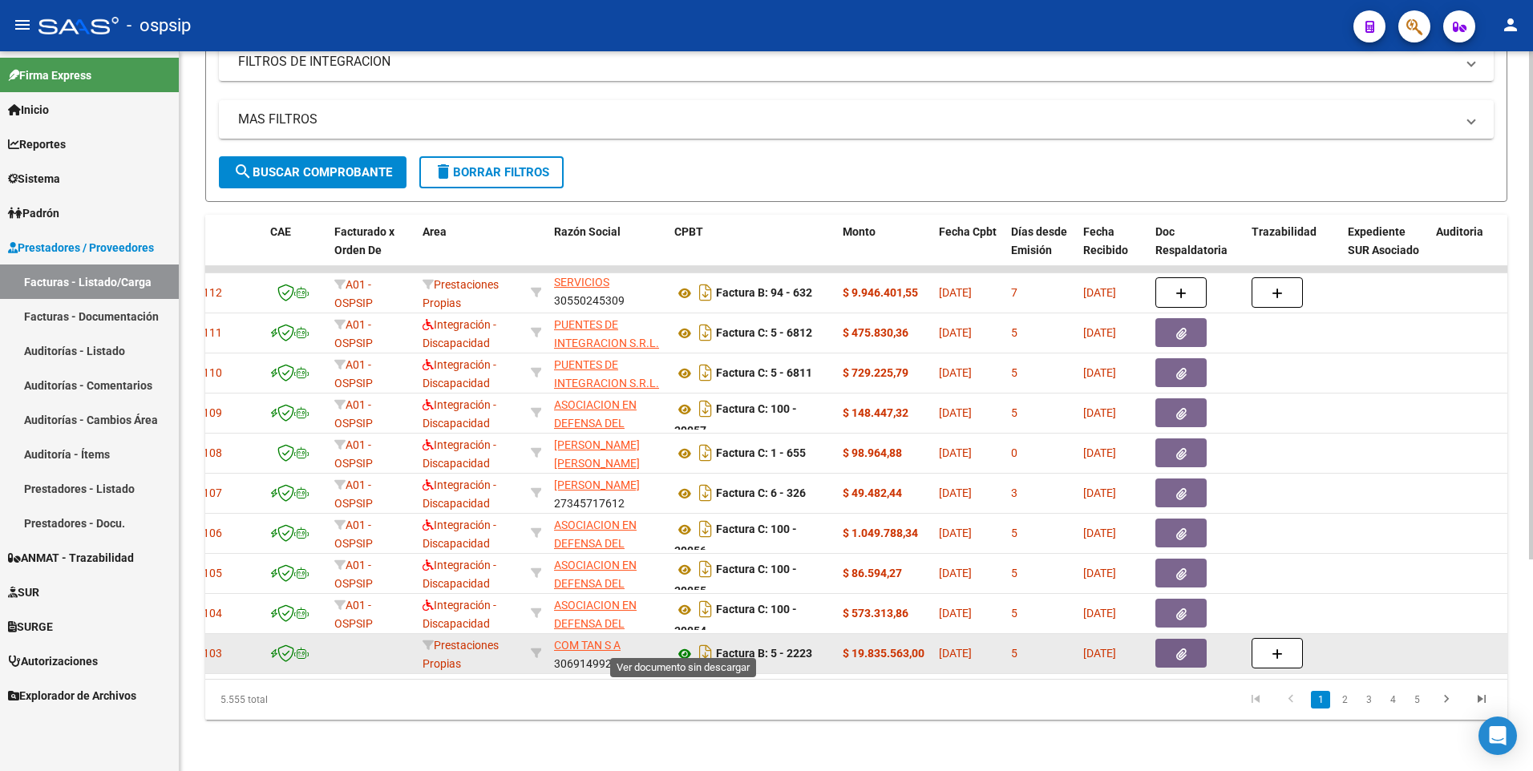 Image resolution: width=1533 pixels, height=771 pixels. What do you see at coordinates (1392, 700) in the screenshot?
I see `a: 4` at bounding box center [1392, 700].